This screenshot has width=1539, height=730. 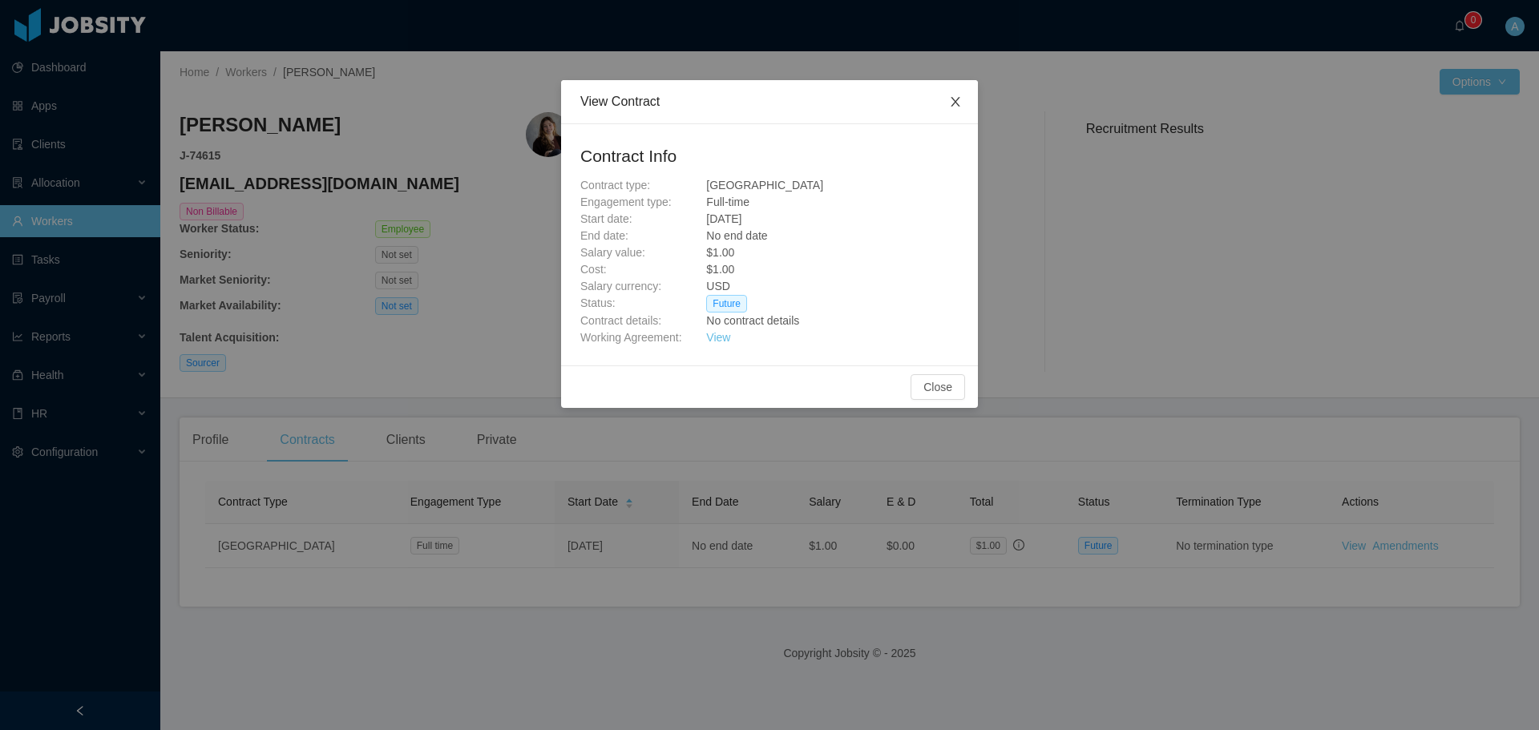 What do you see at coordinates (631, 338) in the screenshot?
I see `span: Working Agreement:` at bounding box center [631, 338].